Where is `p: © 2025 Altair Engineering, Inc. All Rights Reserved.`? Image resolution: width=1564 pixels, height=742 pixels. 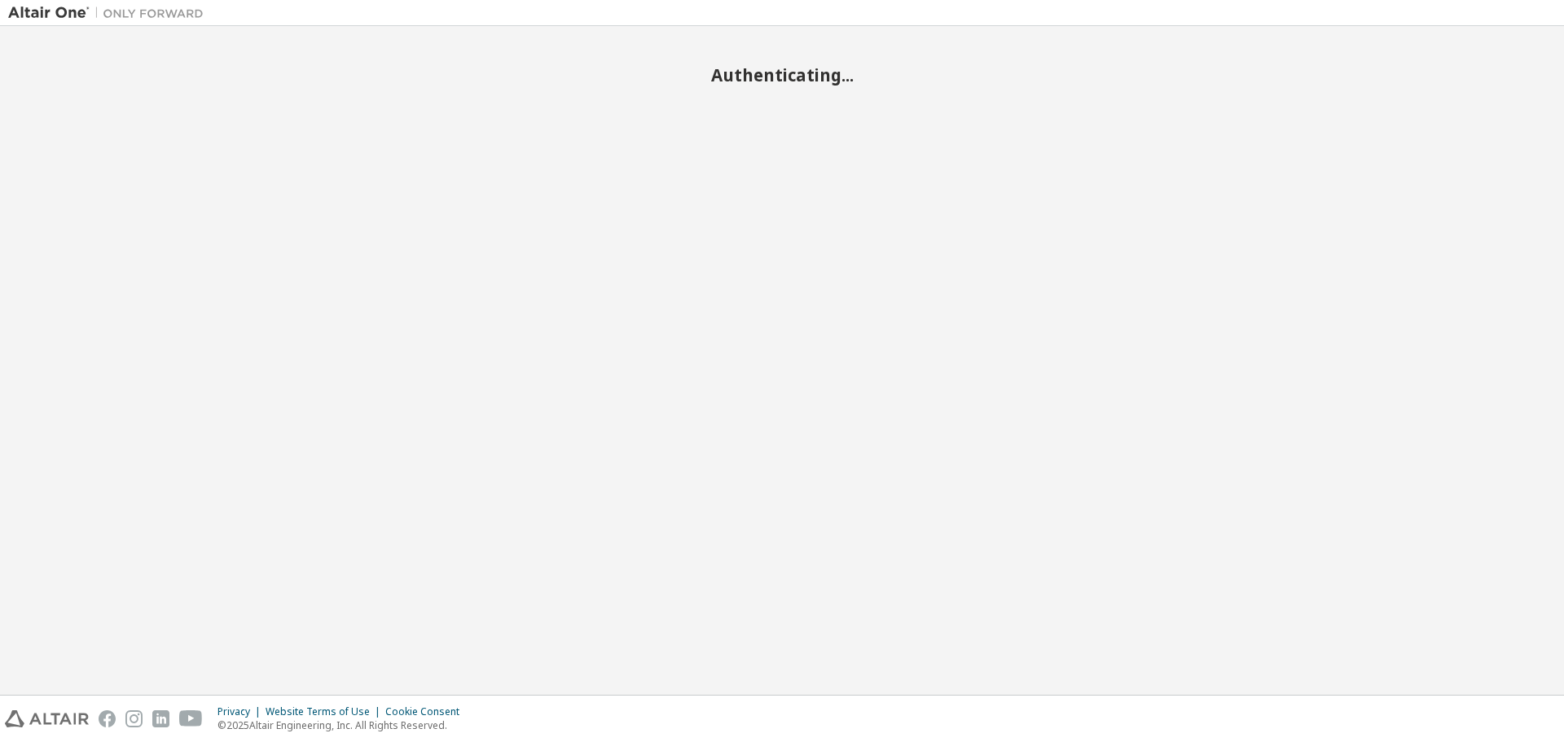 p: © 2025 Altair Engineering, Inc. All Rights Reserved. is located at coordinates (343, 725).